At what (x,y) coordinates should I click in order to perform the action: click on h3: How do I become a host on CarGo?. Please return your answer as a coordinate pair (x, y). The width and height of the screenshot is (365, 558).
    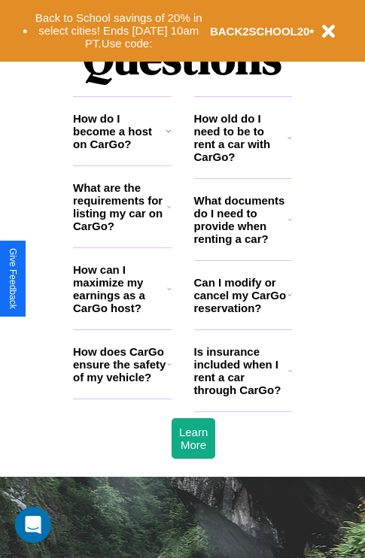
    Looking at the image, I should click on (119, 131).